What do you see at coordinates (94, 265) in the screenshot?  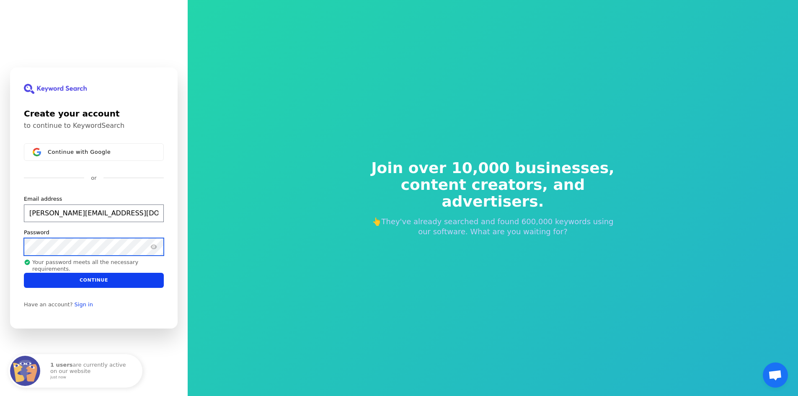 I see `p: Your password meets all the necessary requirements.` at bounding box center [94, 265].